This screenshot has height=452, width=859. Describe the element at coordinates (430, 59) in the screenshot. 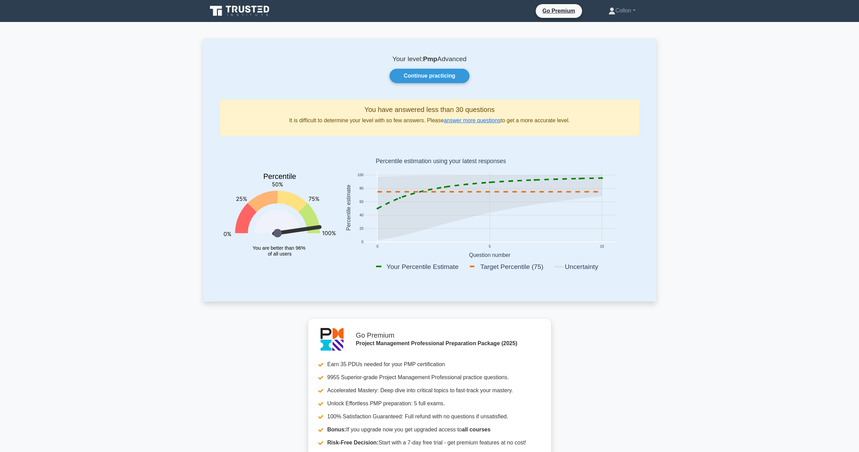

I see `p: Your level: Advanced` at that location.